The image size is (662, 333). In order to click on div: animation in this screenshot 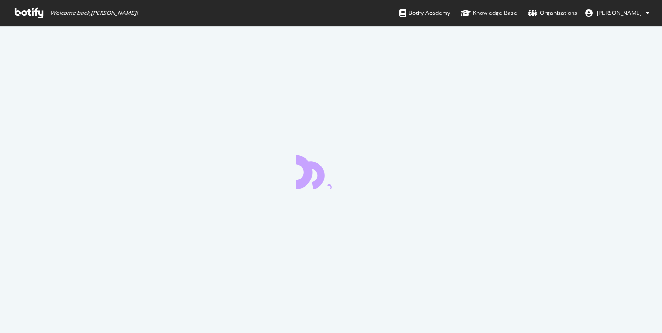, I will do `click(331, 172)`.